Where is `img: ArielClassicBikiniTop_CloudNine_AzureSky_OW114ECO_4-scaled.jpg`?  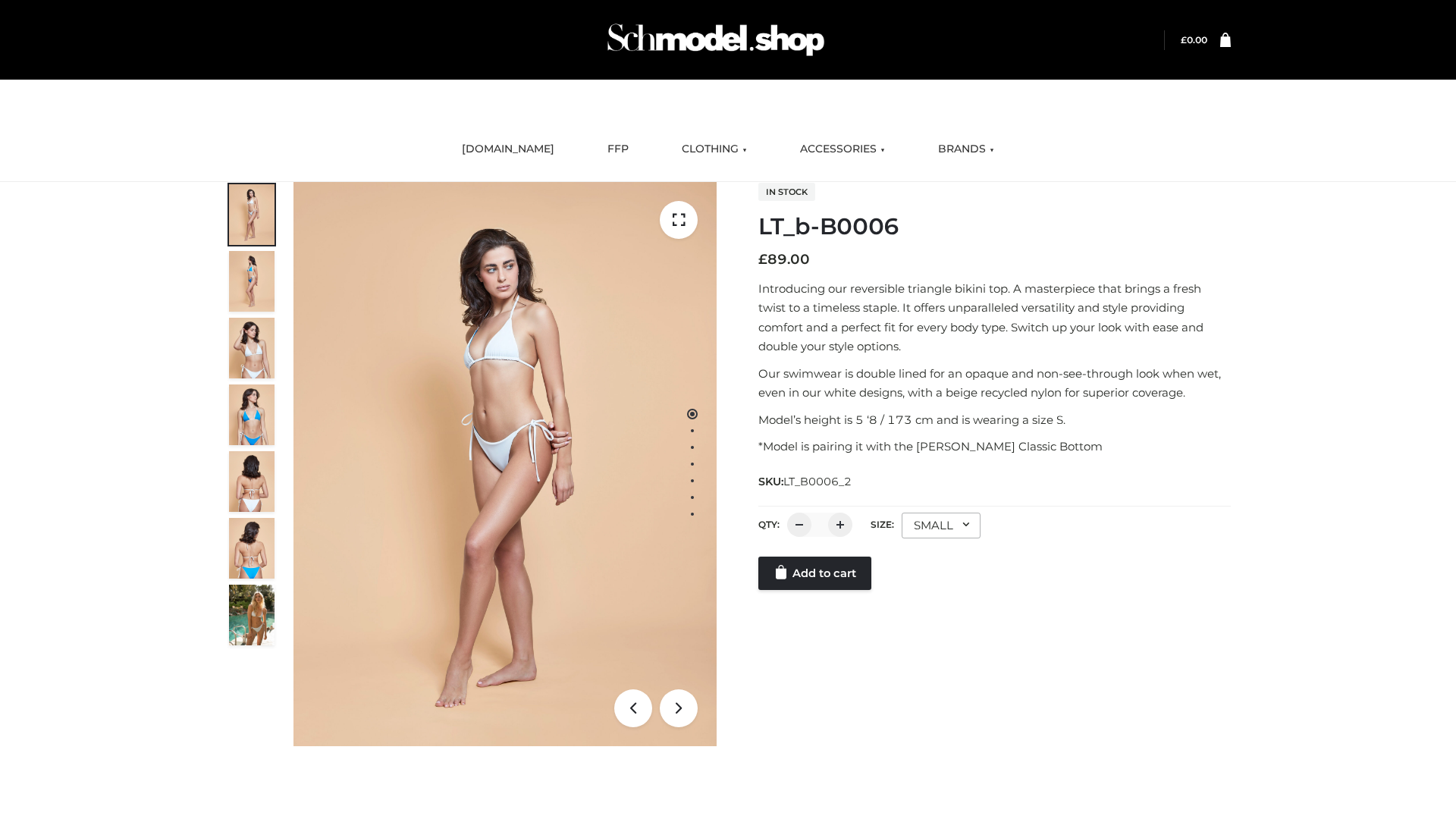
img: ArielClassicBikiniTop_CloudNine_AzureSky_OW114ECO_4-scaled.jpg is located at coordinates (252, 415).